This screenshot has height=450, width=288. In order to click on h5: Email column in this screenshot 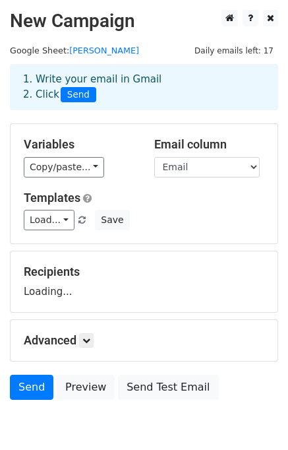, I will do `click(210, 145)`.